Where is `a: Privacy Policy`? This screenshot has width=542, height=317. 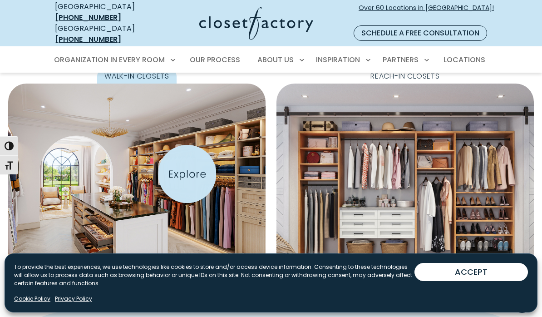
a: Privacy Policy is located at coordinates (73, 299).